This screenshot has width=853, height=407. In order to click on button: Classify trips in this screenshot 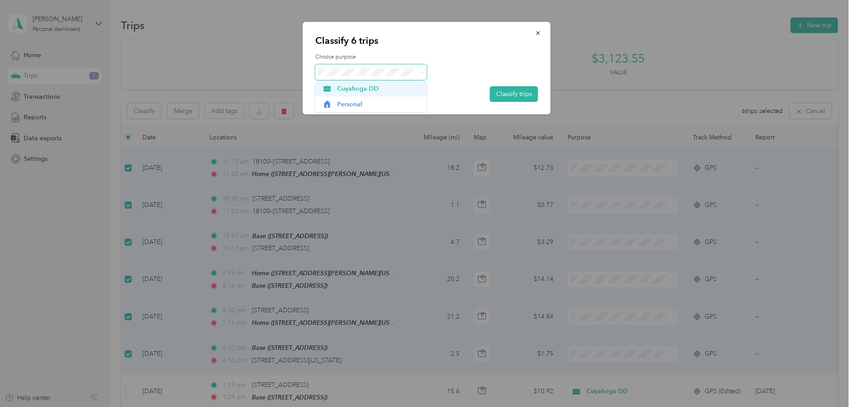, I will do `click(514, 94)`.